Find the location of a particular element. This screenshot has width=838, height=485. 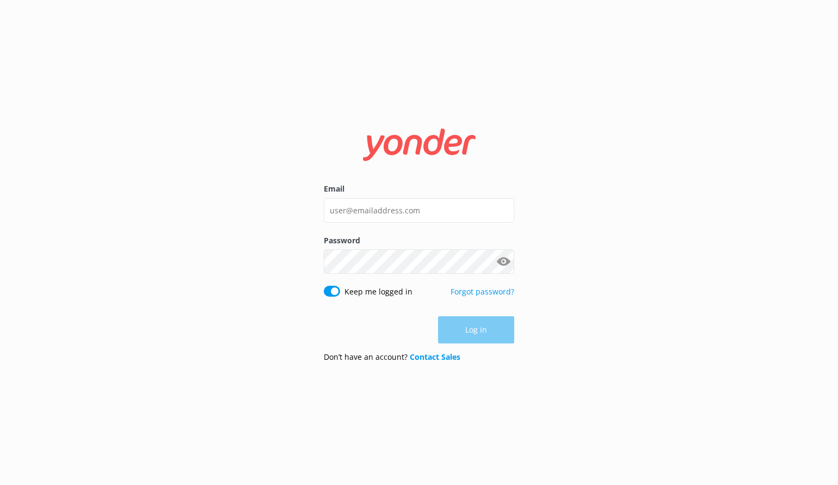

a: Contact Sales is located at coordinates (435, 356).